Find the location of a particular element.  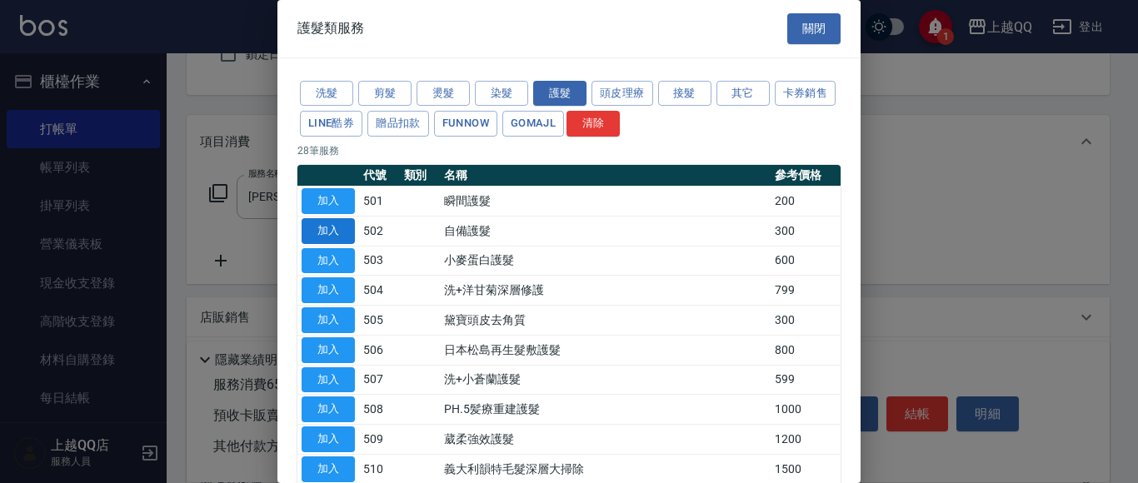

button: LINE酷券 is located at coordinates (331, 123).